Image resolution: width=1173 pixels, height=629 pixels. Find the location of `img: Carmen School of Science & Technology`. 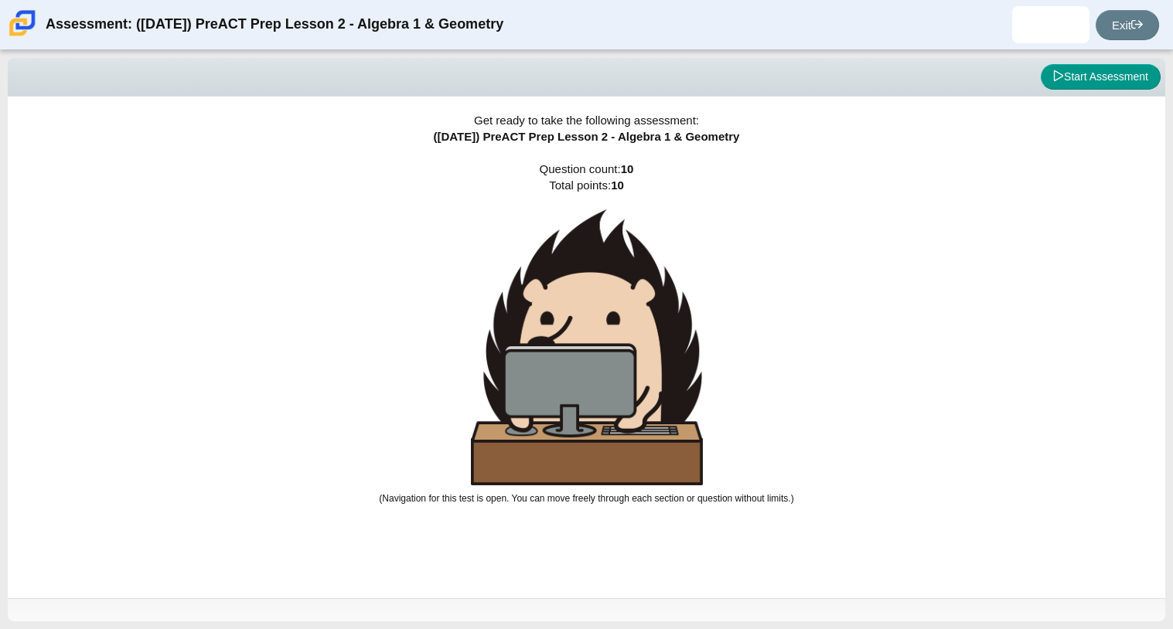

img: Carmen School of Science & Technology is located at coordinates (22, 23).